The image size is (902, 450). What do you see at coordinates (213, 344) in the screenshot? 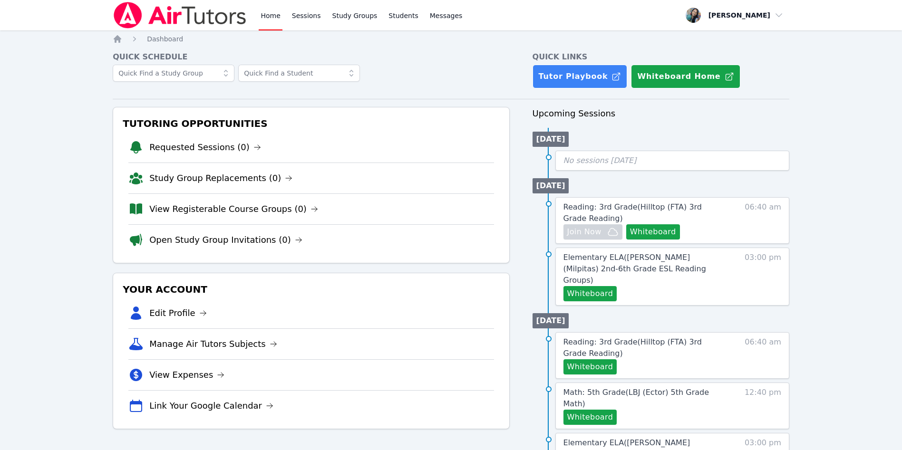
I see `a: Manage Air Tutors Subjects` at bounding box center [213, 344].